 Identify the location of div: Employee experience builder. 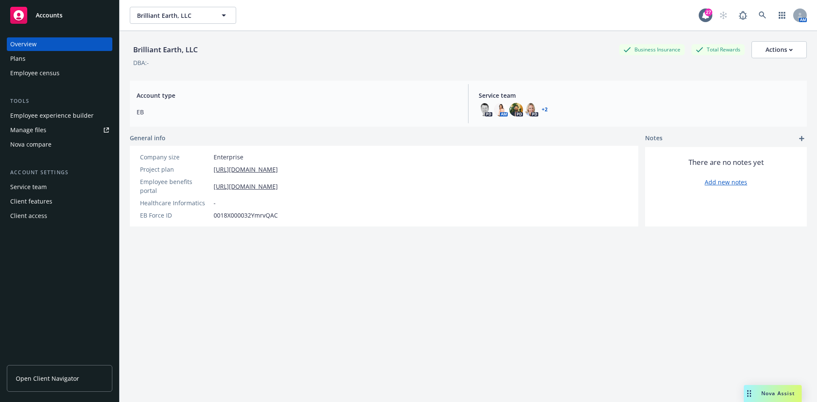
(52, 116).